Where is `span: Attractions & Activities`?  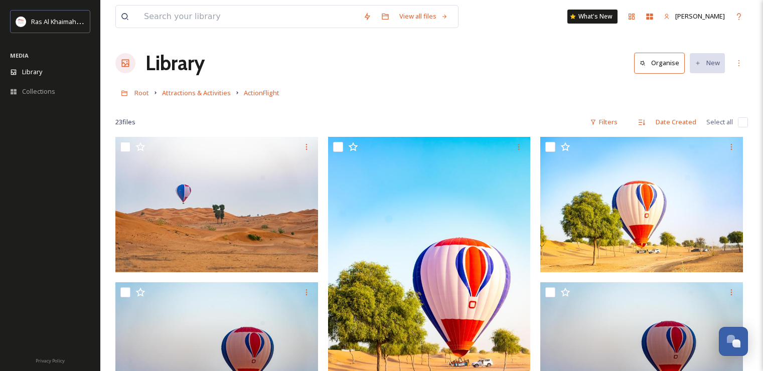 span: Attractions & Activities is located at coordinates (196, 93).